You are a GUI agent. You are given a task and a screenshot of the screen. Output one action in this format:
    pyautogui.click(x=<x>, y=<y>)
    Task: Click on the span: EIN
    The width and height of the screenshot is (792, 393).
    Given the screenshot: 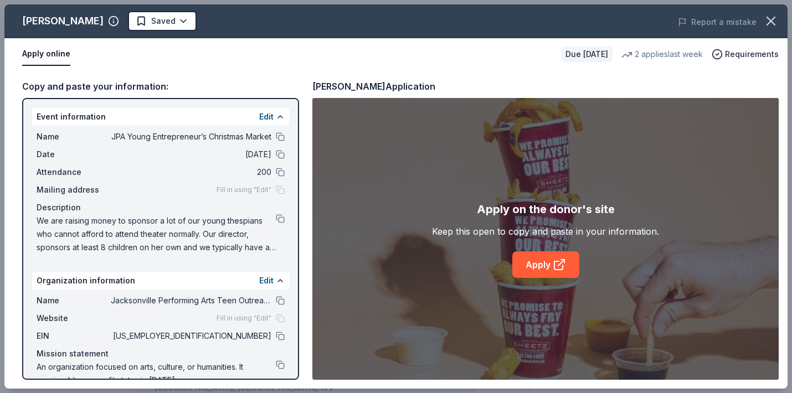 What is the action you would take?
    pyautogui.click(x=74, y=336)
    